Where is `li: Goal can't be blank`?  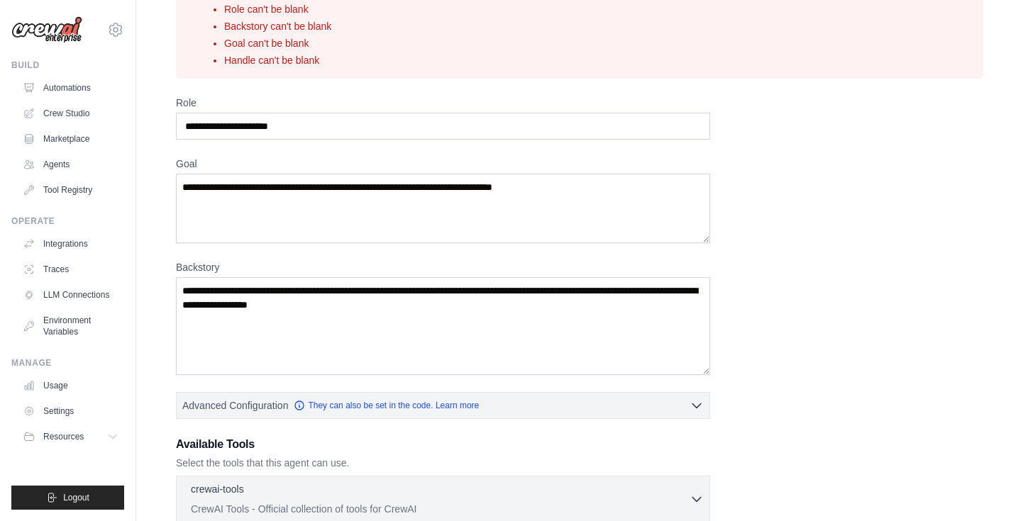 li: Goal can't be blank is located at coordinates (316, 43).